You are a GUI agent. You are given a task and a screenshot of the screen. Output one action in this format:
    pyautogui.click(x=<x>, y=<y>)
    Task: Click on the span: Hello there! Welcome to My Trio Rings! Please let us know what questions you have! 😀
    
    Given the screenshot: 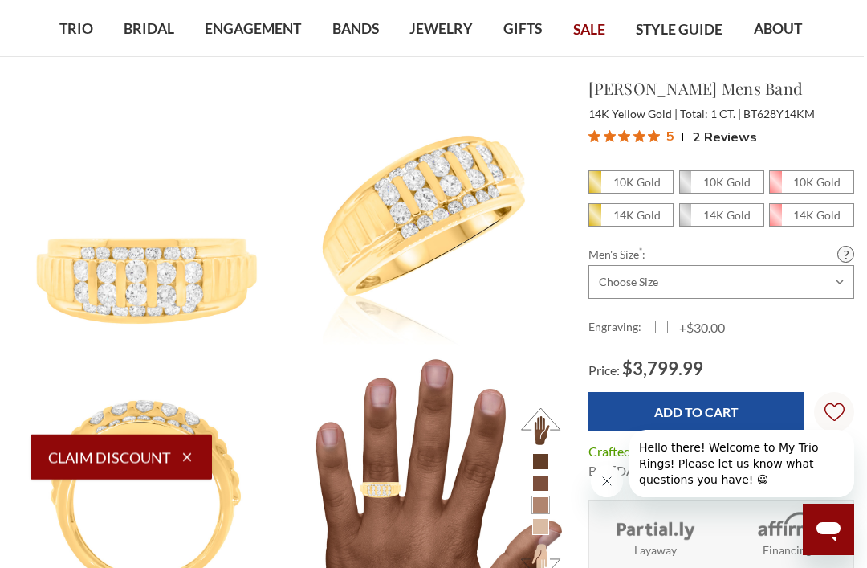 What is the action you would take?
    pyautogui.click(x=100, y=34)
    